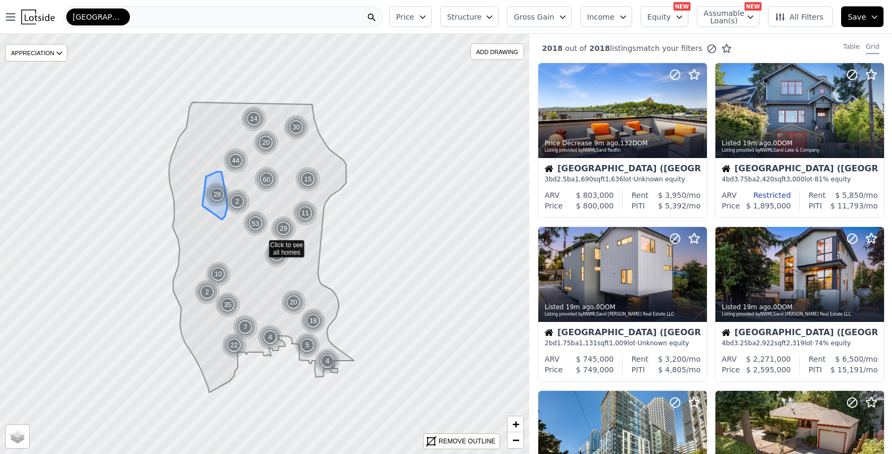 The image size is (892, 454). Describe the element at coordinates (284, 229) in the screenshot. I see `div: 29` at that location.